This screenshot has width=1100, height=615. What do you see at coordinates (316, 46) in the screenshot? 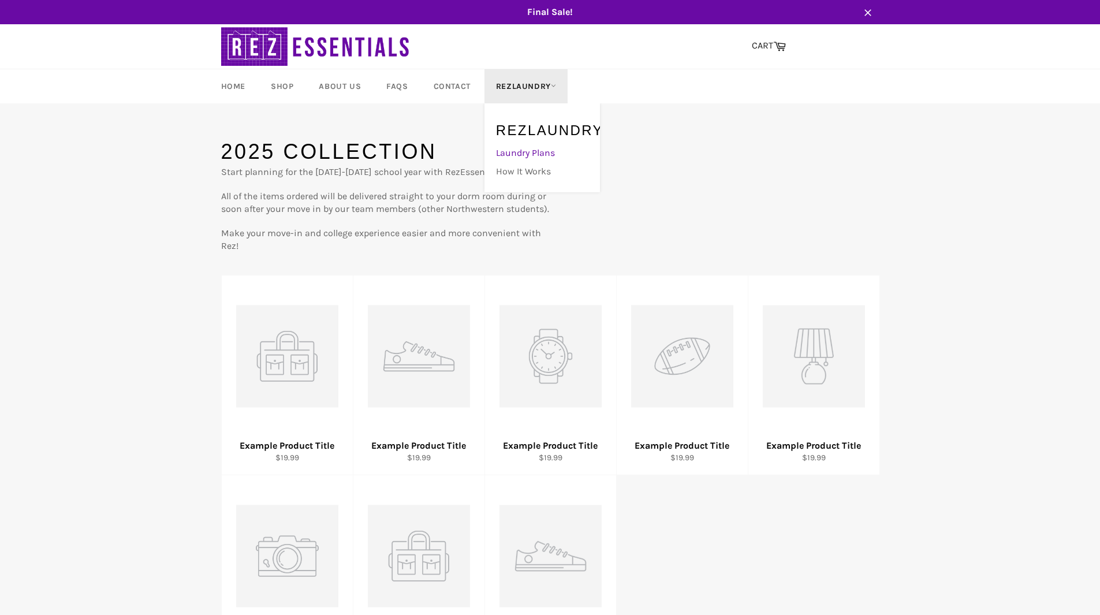
I see `img: RezEssentials` at bounding box center [316, 46].